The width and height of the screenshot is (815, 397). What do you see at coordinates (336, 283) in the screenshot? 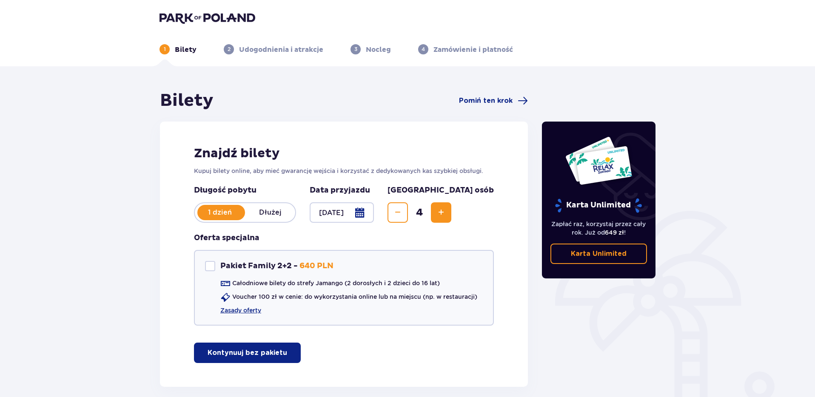
I see `p: Całodniowe bilety do strefy Jamango (2 dorosłych i 2 dzieci do 16 lat)` at bounding box center [336, 283].